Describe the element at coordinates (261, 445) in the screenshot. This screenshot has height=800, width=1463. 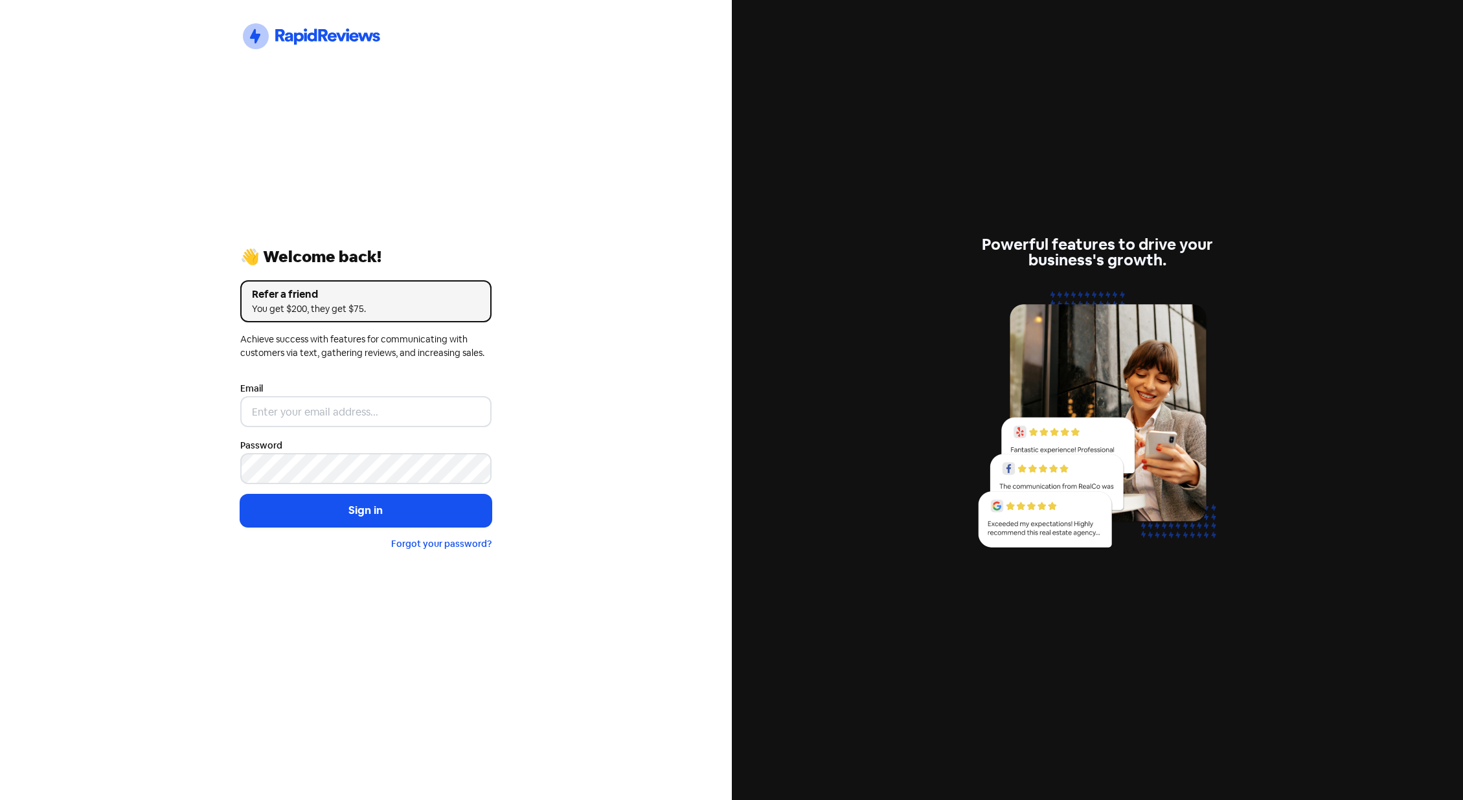
I see `label: Password` at that location.